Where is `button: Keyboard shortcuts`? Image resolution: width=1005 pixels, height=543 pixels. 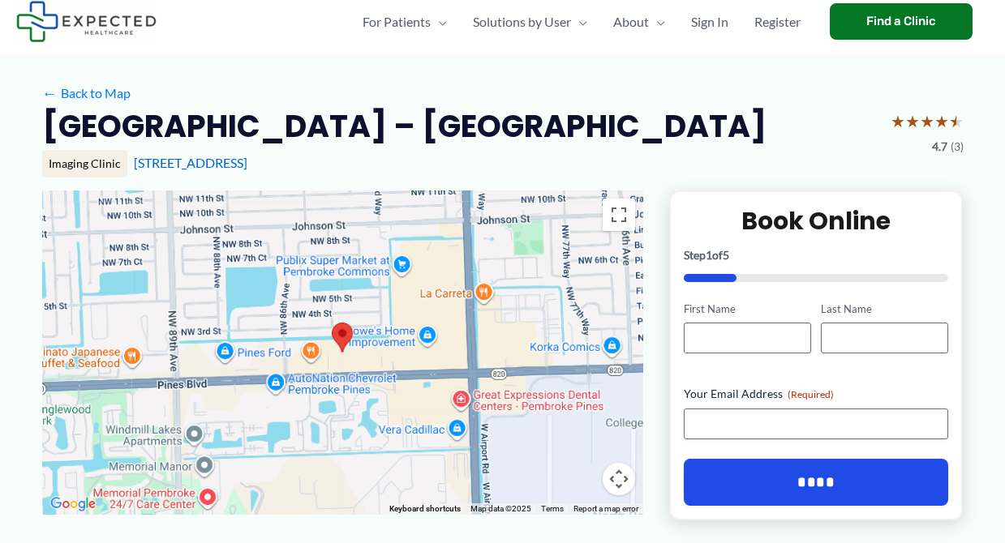
button: Keyboard shortcuts is located at coordinates (425, 509).